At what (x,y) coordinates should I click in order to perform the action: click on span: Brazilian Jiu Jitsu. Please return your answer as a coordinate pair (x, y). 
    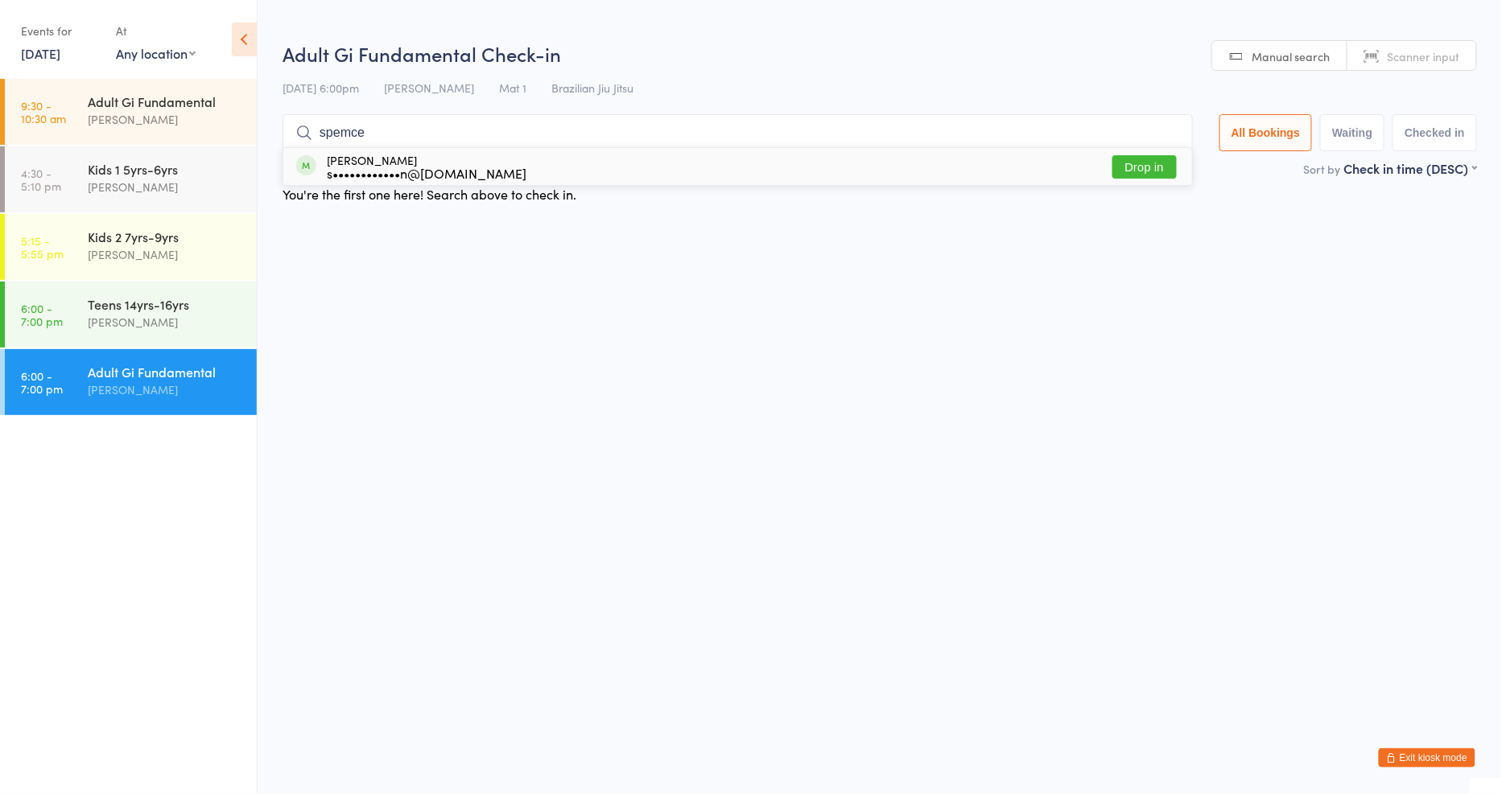
    Looking at the image, I should click on (592, 88).